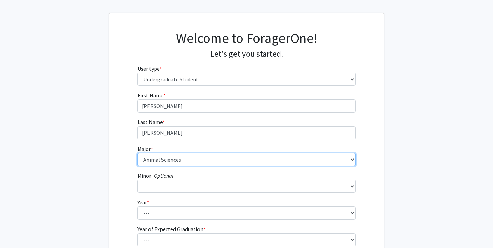  Describe the element at coordinates (145, 149) in the screenshot. I see `label: Major` at that location.